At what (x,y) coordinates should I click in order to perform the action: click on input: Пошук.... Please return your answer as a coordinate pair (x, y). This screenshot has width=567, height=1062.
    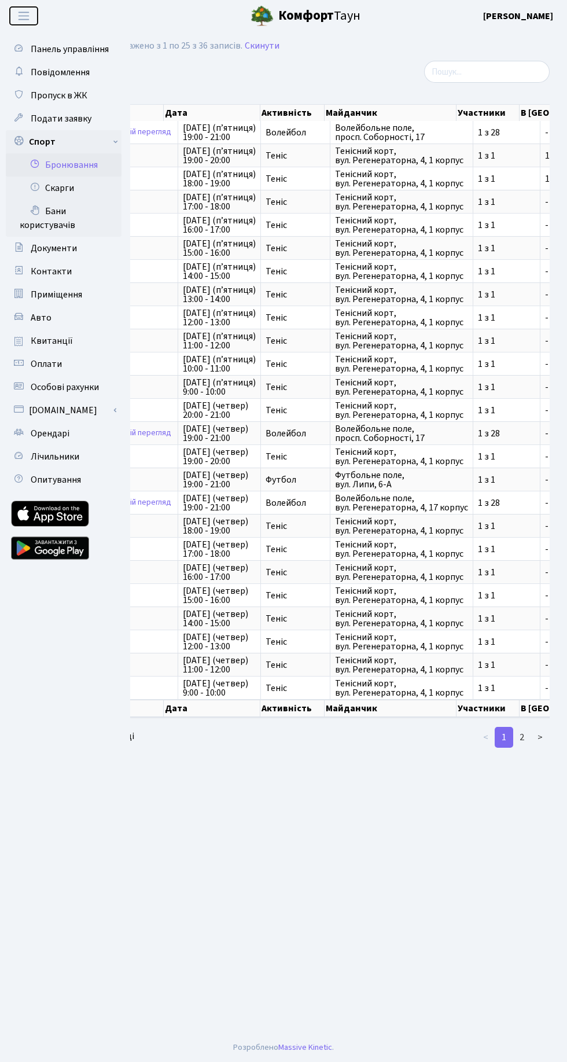
    Looking at the image, I should click on (487, 72).